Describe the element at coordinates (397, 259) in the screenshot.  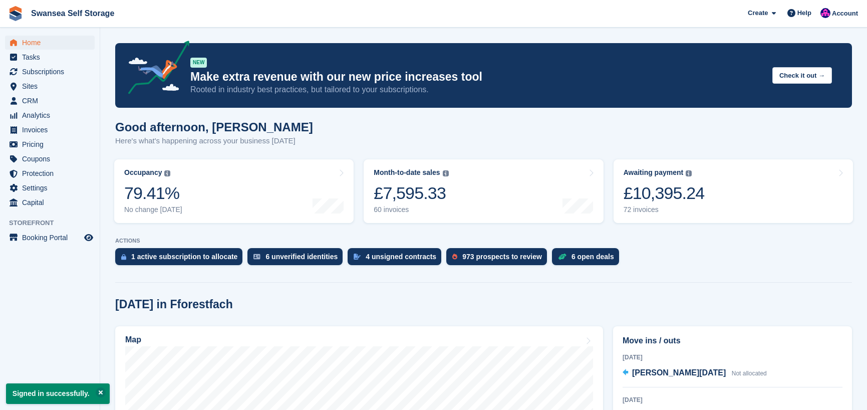
I see `a: 4 unsigned contracts` at that location.